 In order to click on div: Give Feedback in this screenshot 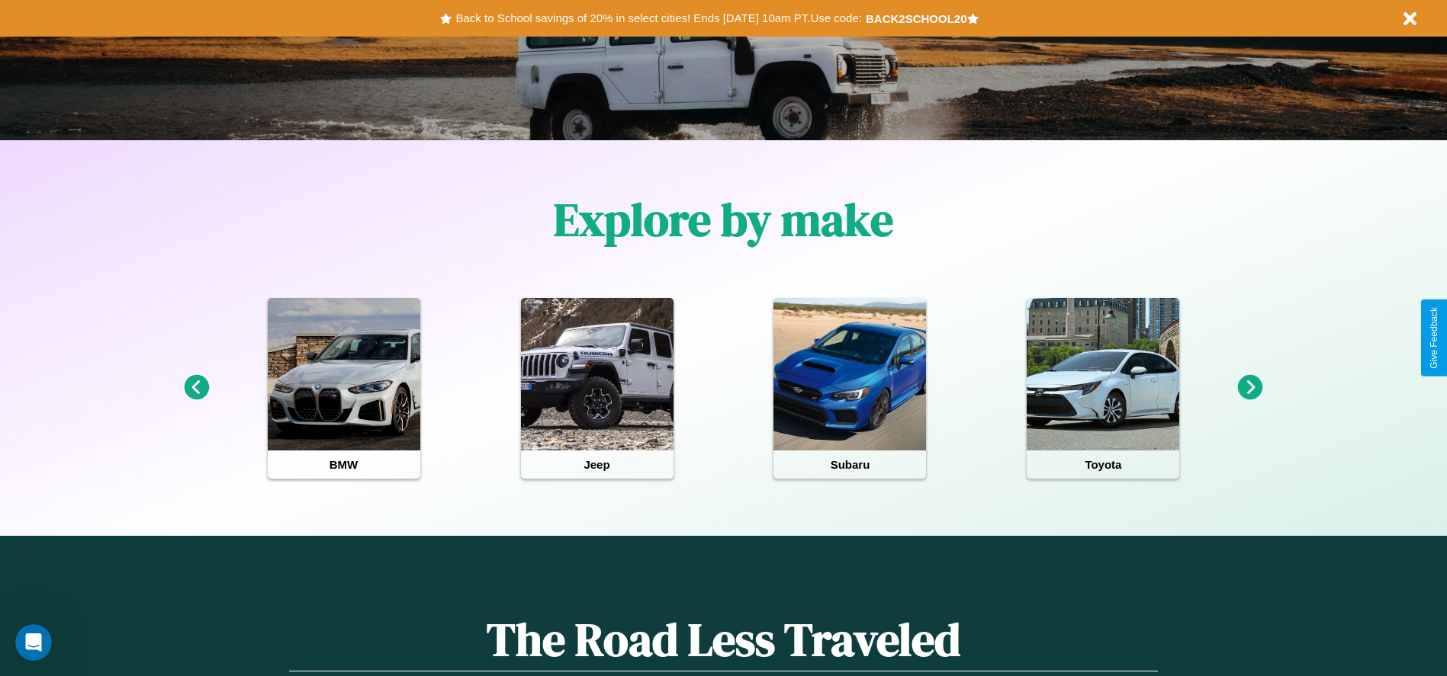, I will do `click(1434, 338)`.